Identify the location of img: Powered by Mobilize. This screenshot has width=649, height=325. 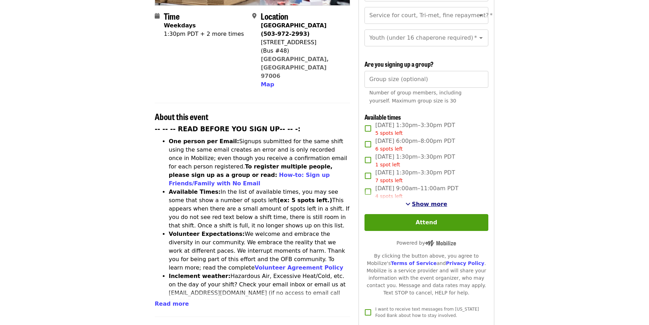
(440, 243).